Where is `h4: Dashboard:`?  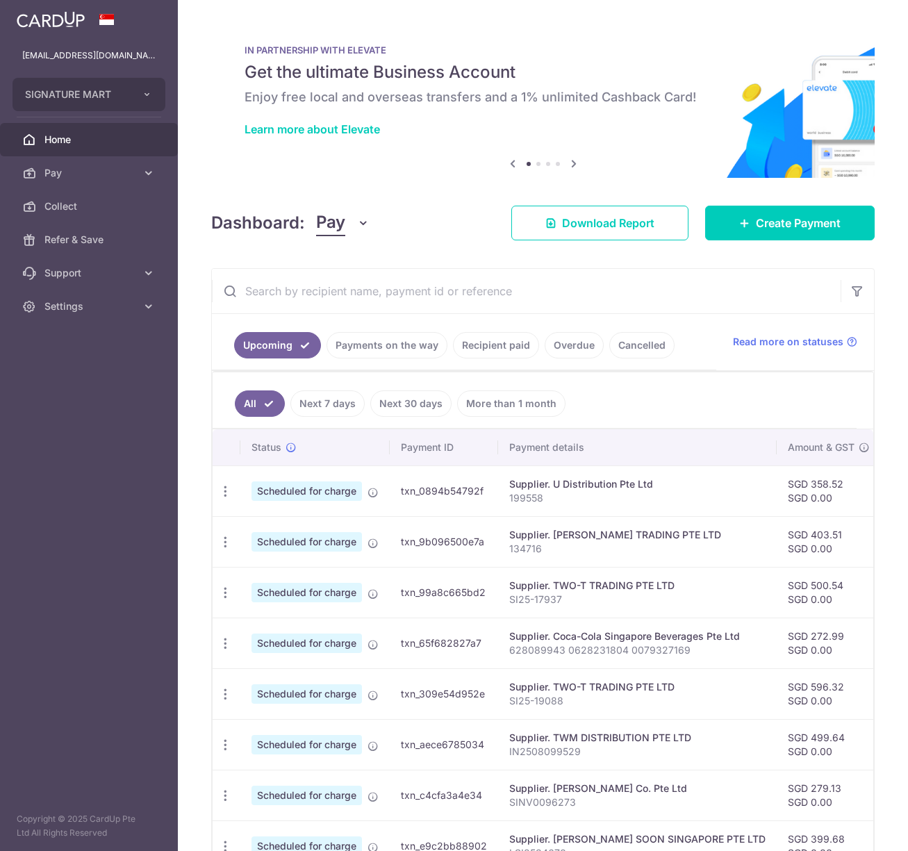
h4: Dashboard: is located at coordinates (258, 223).